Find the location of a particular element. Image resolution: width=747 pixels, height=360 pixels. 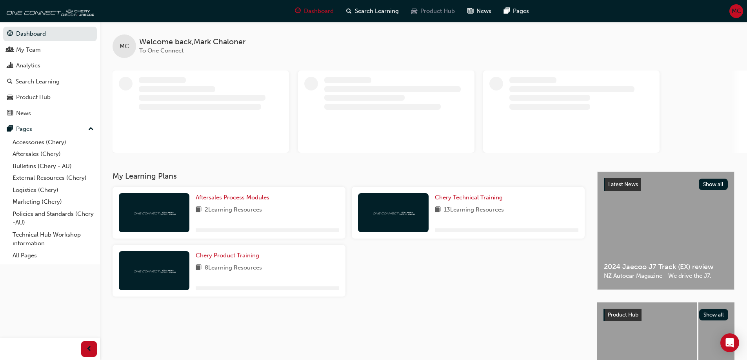

span: Chery Product Training is located at coordinates (228, 256).